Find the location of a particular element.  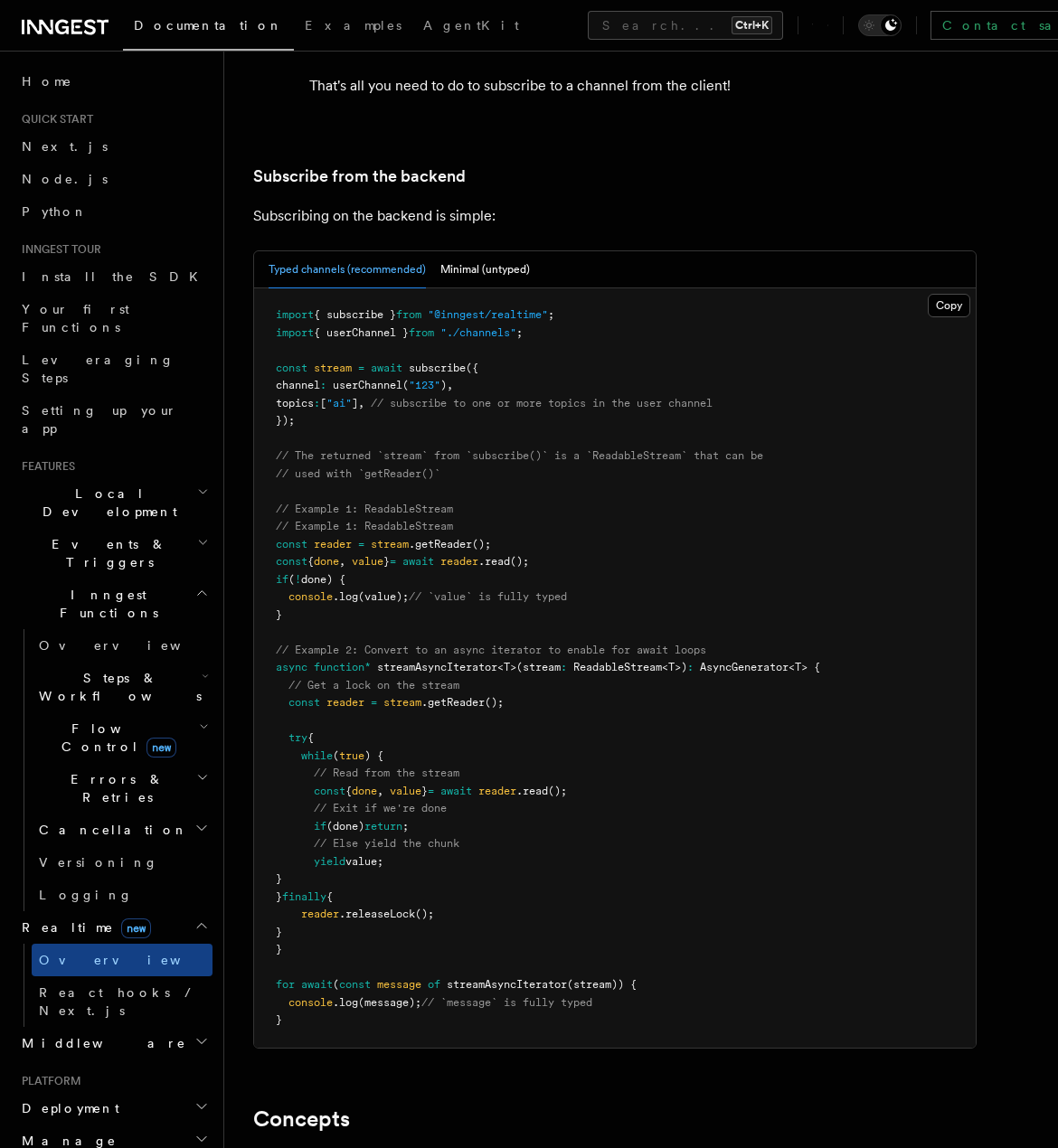

a: Next.js is located at coordinates (113, 147).